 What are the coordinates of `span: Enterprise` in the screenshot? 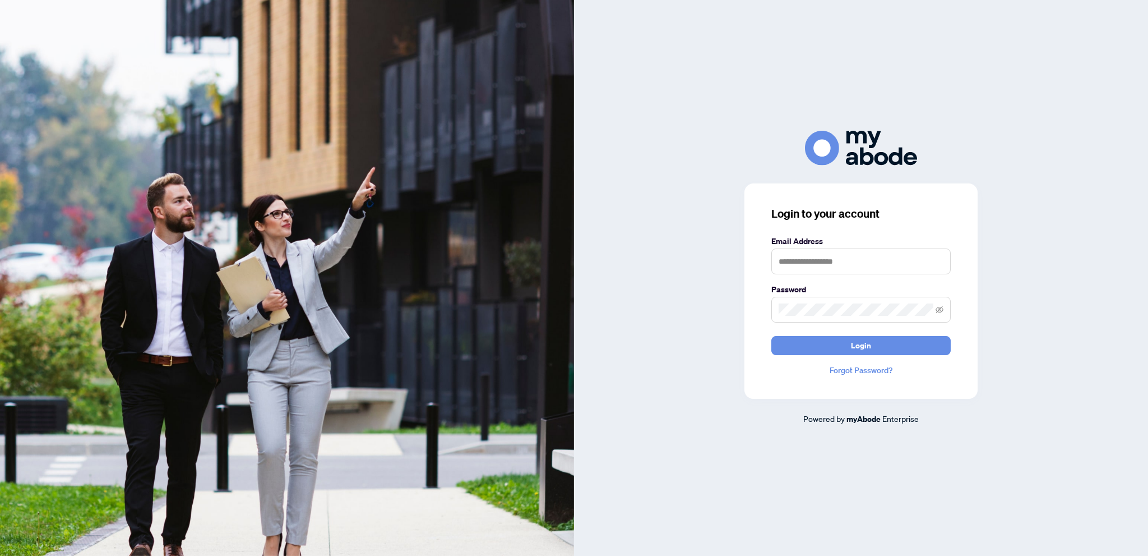 It's located at (901, 418).